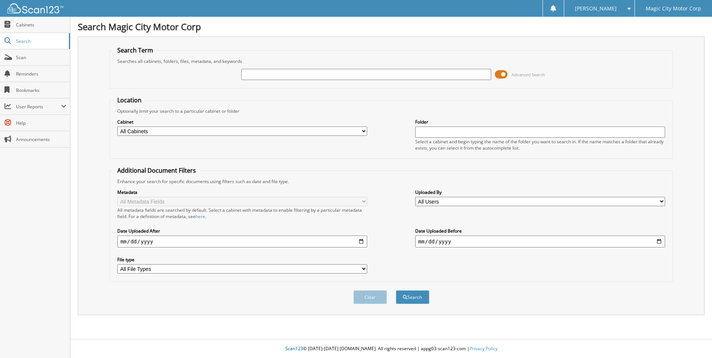 This screenshot has height=358, width=712. Describe the element at coordinates (674, 9) in the screenshot. I see `span: Magic City Motor Corp` at that location.